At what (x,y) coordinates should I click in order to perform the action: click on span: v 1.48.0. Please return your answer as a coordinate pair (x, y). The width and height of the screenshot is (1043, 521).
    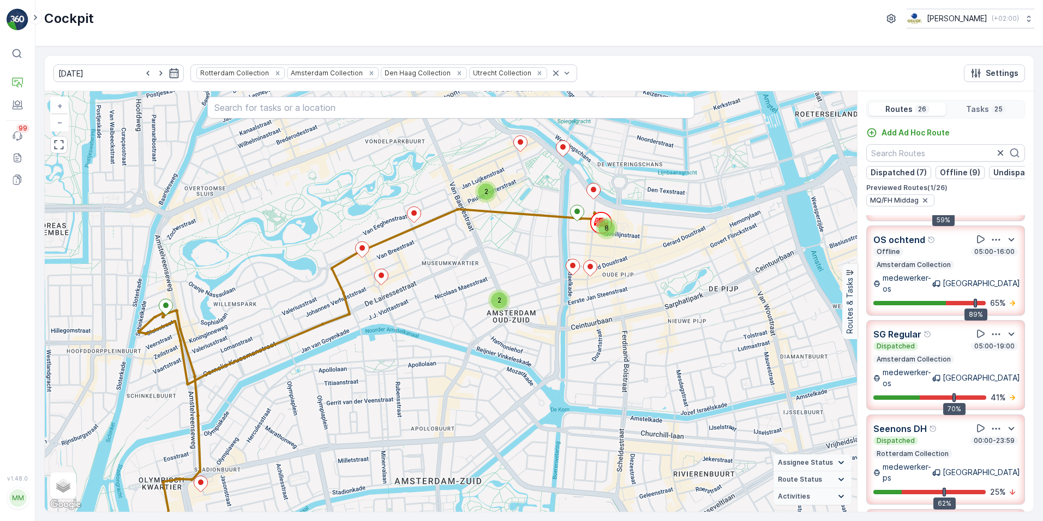
    Looking at the image, I should click on (17, 478).